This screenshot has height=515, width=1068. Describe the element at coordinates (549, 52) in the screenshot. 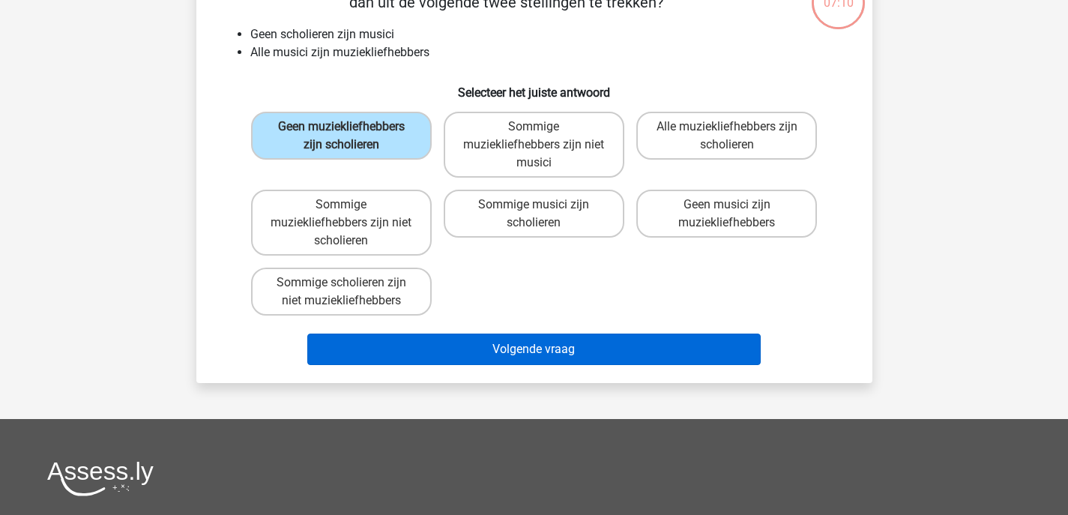

I see `li: Alle musici zijn muziekliefhebbers` at that location.